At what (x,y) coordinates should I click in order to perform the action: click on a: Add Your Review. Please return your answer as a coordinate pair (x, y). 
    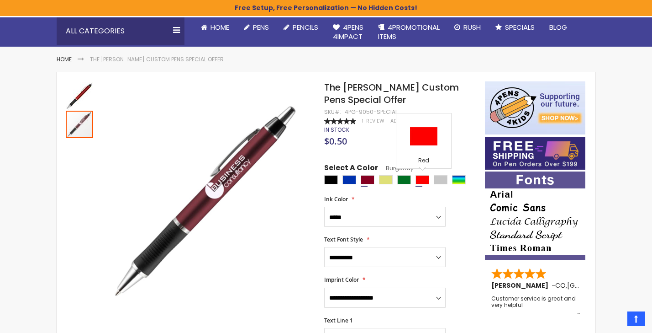
    Looking at the image, I should click on (413, 121).